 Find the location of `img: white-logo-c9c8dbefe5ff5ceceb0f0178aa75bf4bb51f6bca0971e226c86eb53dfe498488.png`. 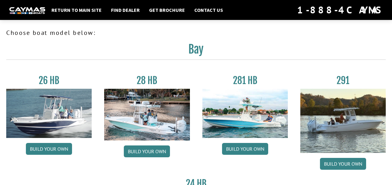

img: white-logo-c9c8dbefe5ff5ceceb0f0178aa75bf4bb51f6bca0971e226c86eb53dfe498488.png is located at coordinates (27, 10).